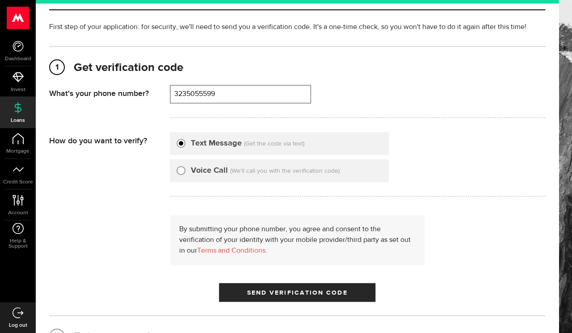  Describe the element at coordinates (231, 251) in the screenshot. I see `a: Terms and Conditions` at that location.